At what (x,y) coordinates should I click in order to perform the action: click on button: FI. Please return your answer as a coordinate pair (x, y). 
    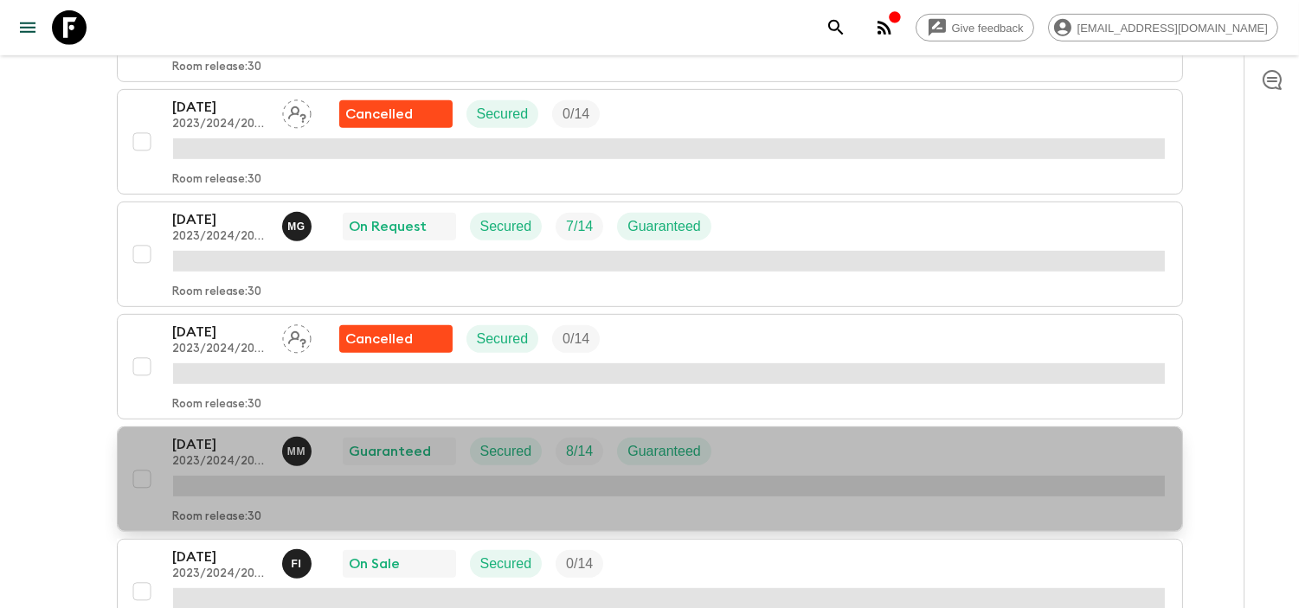
    Looking at the image, I should click on (299, 564).